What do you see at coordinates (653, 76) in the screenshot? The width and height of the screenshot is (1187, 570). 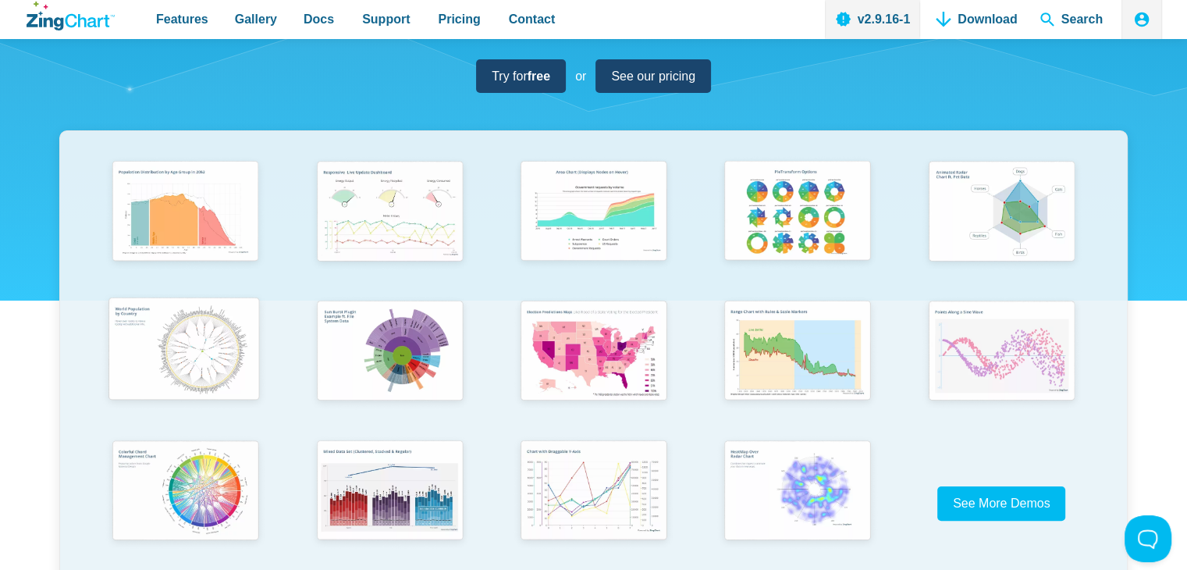 I see `span: See our pricing` at bounding box center [653, 76].